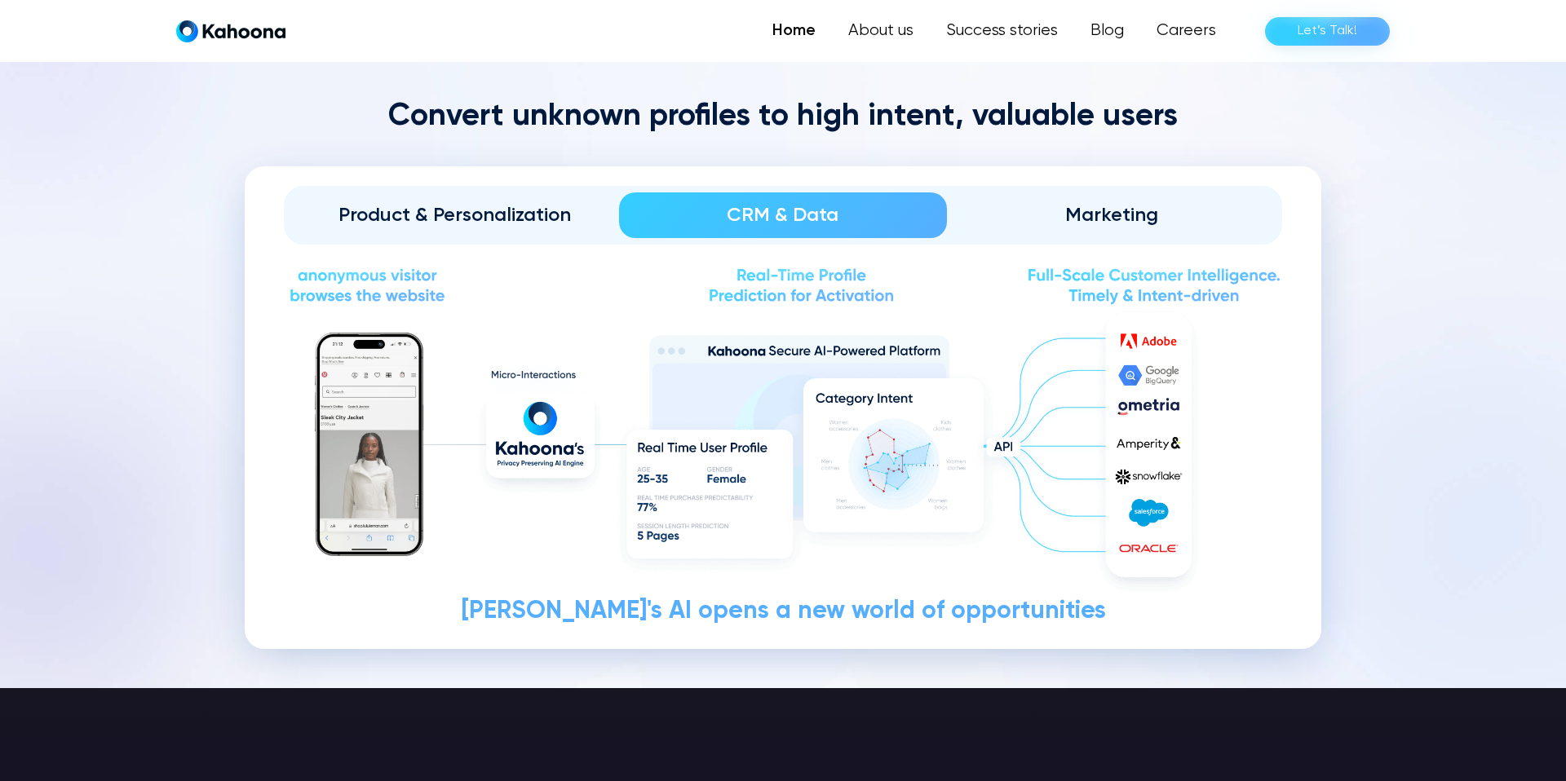  Describe the element at coordinates (1002, 31) in the screenshot. I see `a: Success stories` at that location.